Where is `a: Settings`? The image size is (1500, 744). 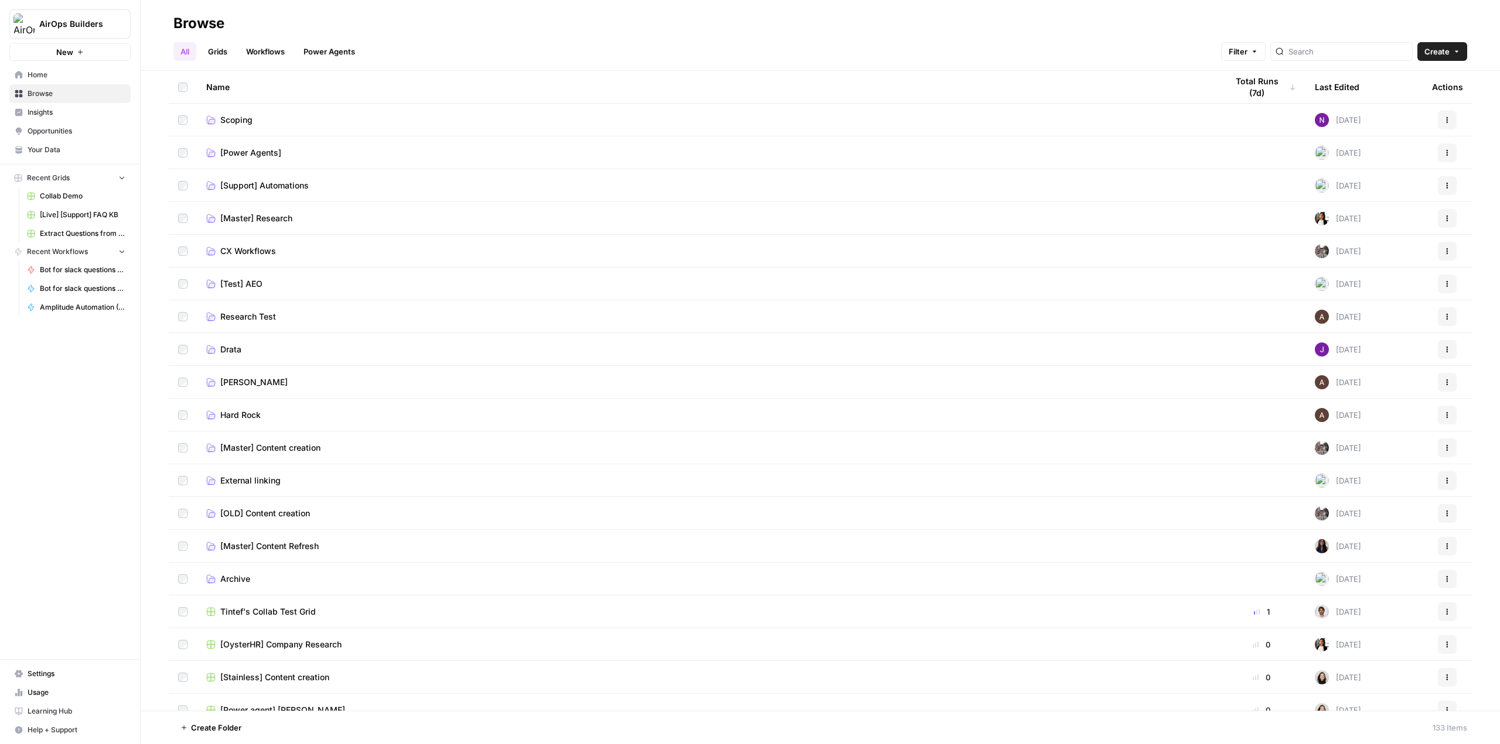 a: Settings is located at coordinates (70, 674).